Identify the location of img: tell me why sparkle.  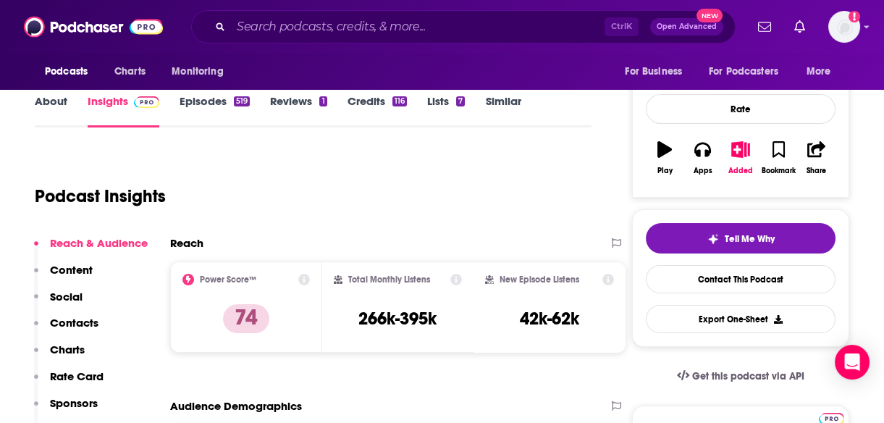
(713, 239).